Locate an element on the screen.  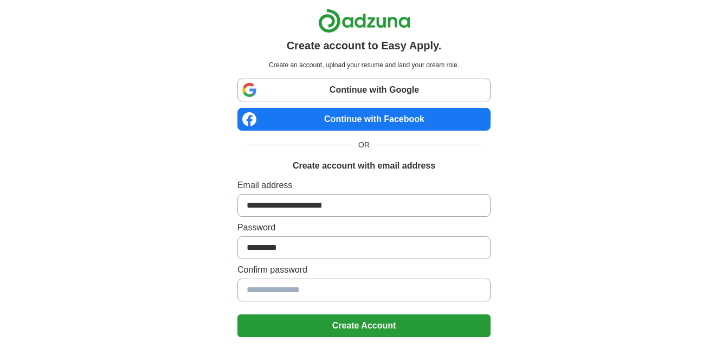
a: Continue with Facebook is located at coordinates (364, 119).